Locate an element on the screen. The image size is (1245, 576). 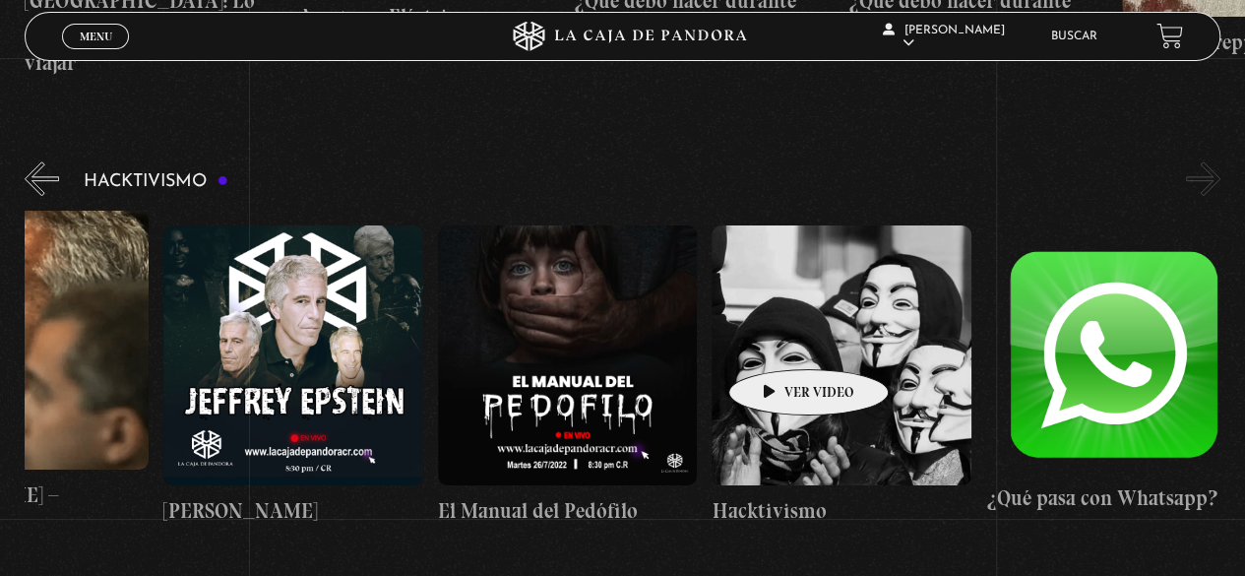
h3: Hacktivismo is located at coordinates (155, 181).